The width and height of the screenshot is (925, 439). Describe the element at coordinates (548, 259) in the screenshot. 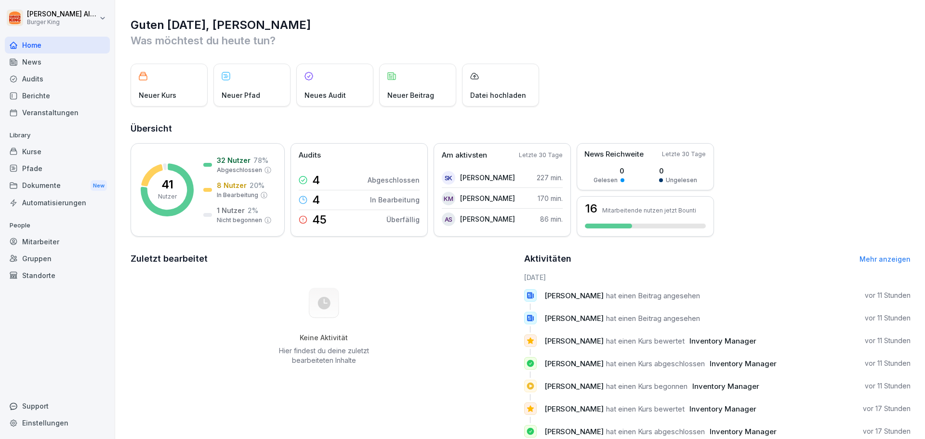

I see `h2: Aktivitäten` at that location.